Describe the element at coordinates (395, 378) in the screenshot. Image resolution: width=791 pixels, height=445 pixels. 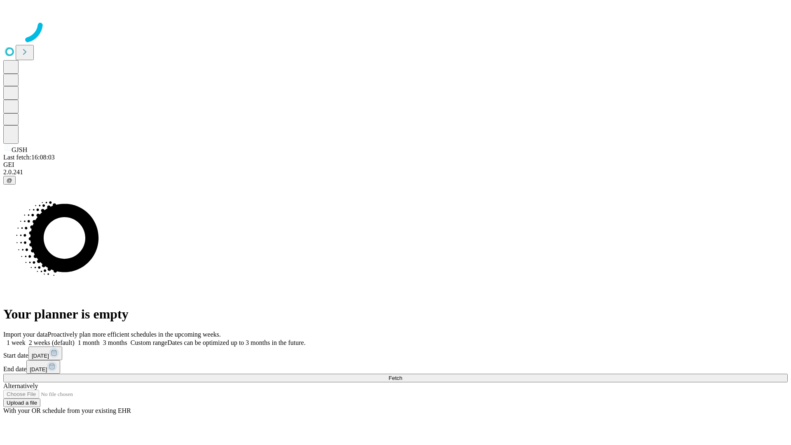
I see `span: Fetch` at that location.